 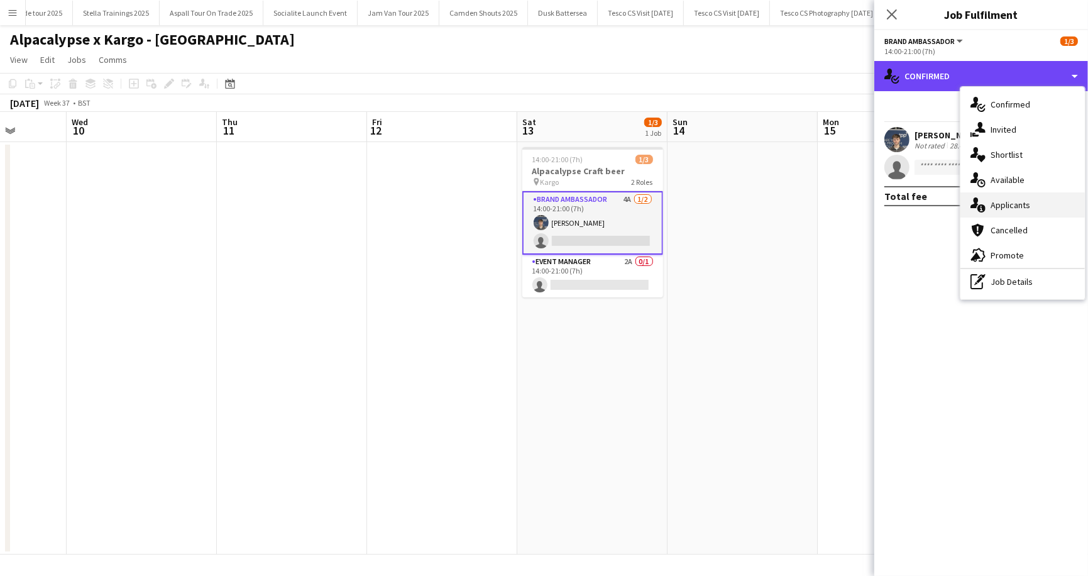 What do you see at coordinates (47, 60) in the screenshot?
I see `span: Edit` at bounding box center [47, 60].